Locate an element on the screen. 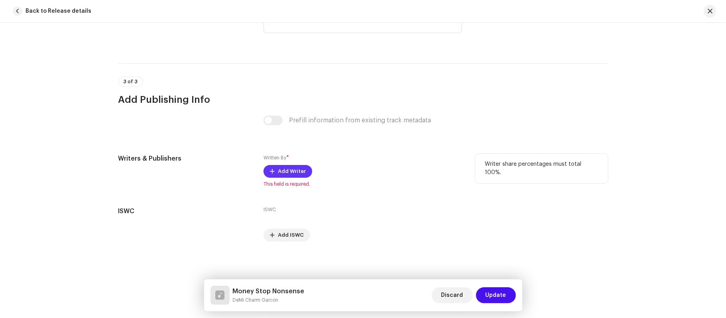 The image size is (726, 318). button: Add Writer is located at coordinates (288, 171).